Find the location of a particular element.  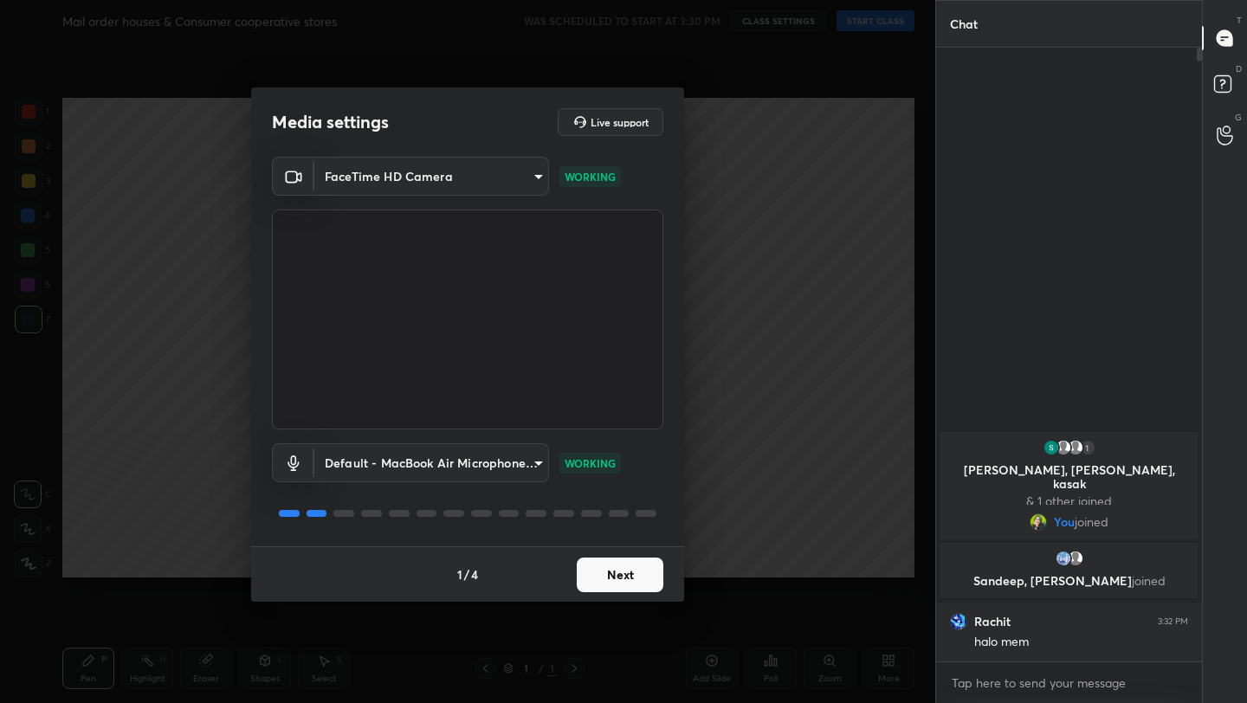

h4: 1 is located at coordinates (460, 574).